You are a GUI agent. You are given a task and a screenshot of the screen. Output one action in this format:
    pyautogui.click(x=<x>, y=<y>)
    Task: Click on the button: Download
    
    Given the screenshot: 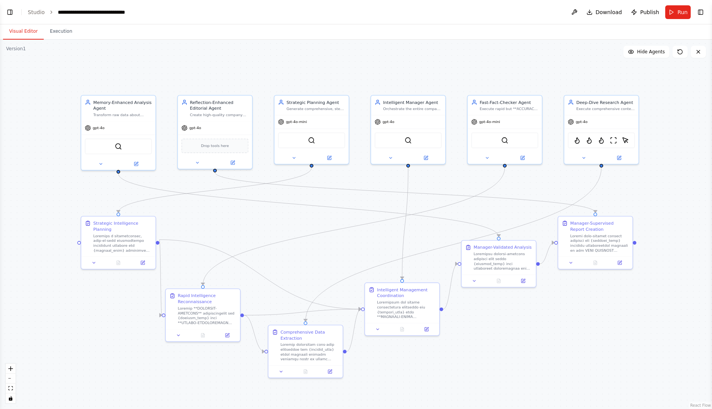 What is the action you would take?
    pyautogui.click(x=605, y=12)
    